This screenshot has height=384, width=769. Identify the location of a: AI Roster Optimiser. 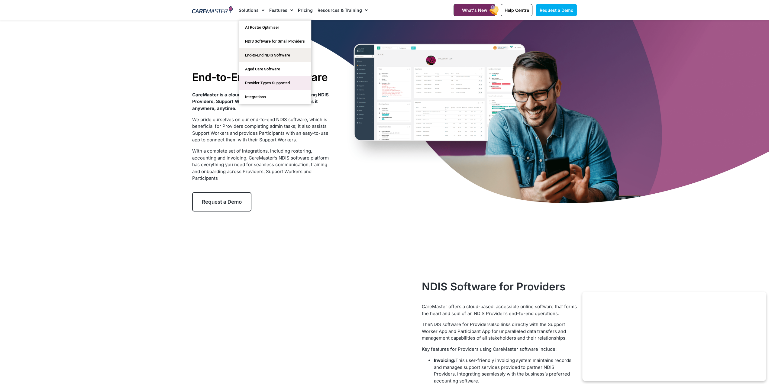
(275, 28).